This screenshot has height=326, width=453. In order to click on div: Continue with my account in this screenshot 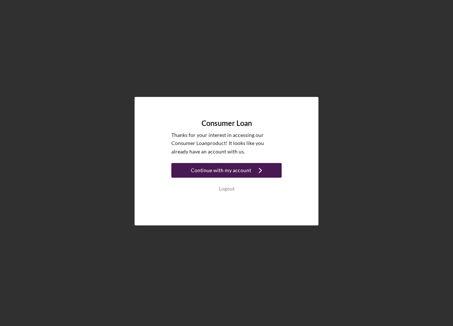, I will do `click(221, 171)`.